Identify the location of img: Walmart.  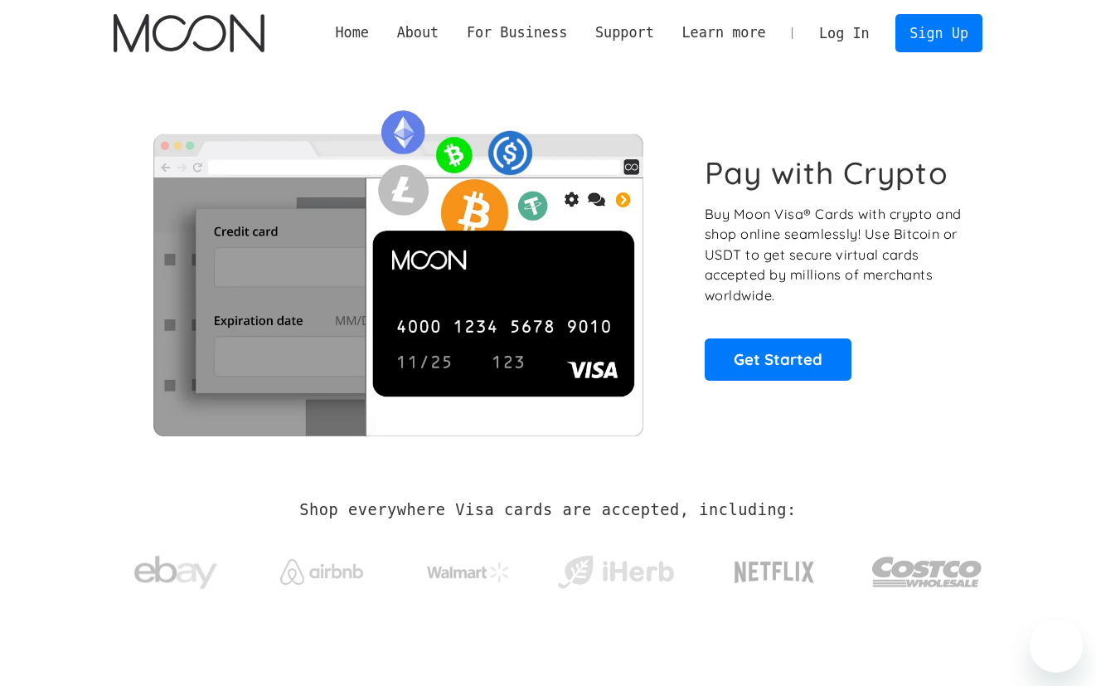
(469, 572).